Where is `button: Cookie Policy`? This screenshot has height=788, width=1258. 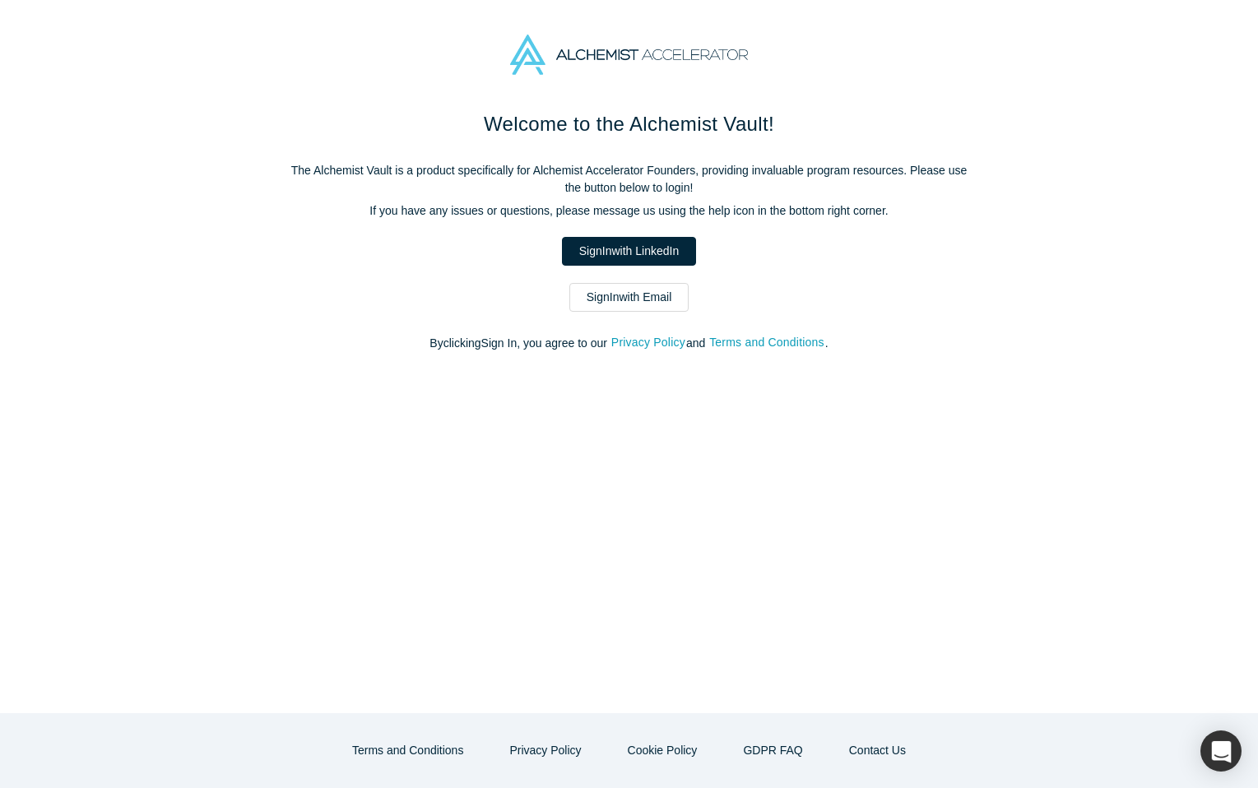 button: Cookie Policy is located at coordinates (662, 751).